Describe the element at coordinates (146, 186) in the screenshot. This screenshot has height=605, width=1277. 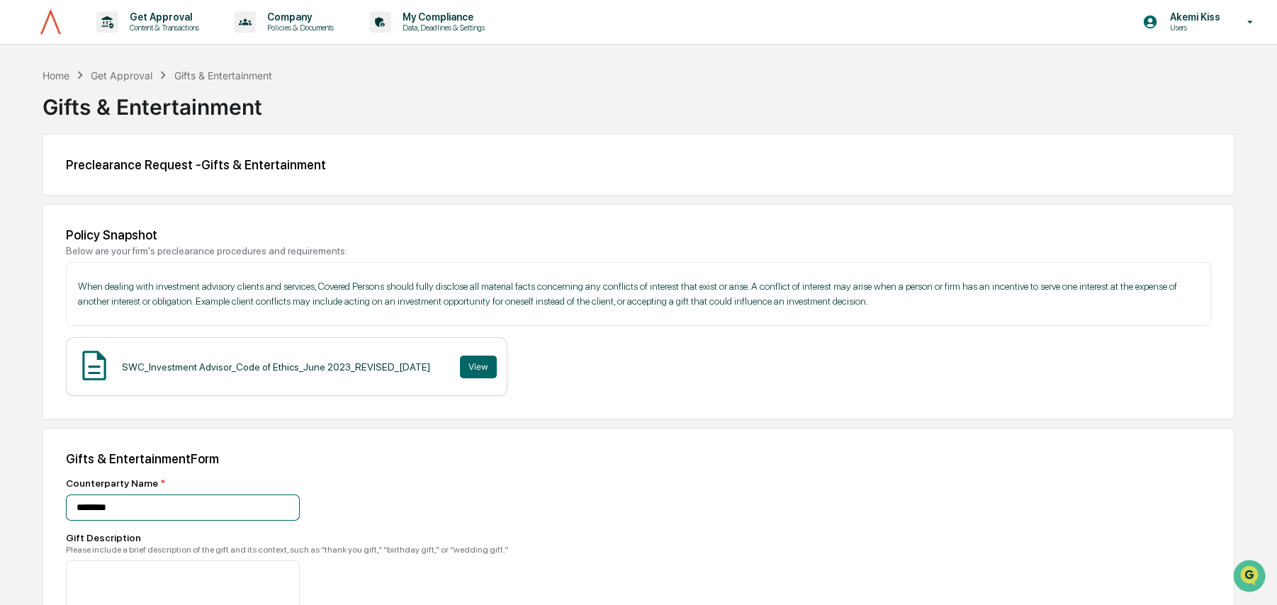
I see `span: Attestations` at that location.